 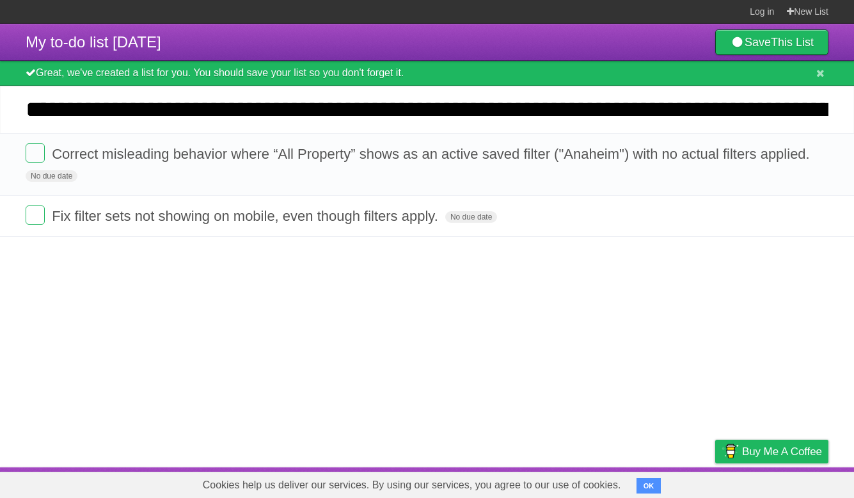 I want to click on span: Buy me a coffee, so click(x=782, y=451).